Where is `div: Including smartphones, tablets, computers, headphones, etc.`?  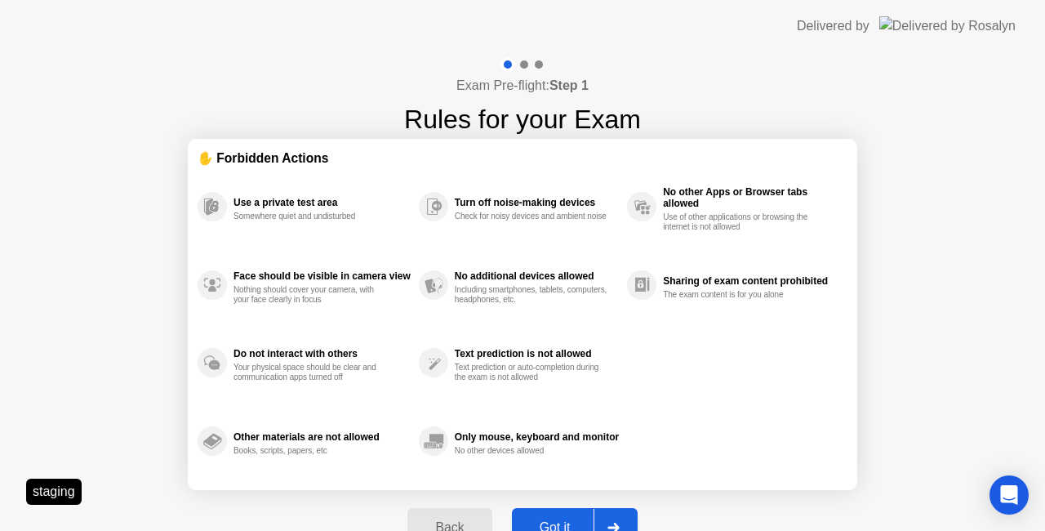 div: Including smartphones, tablets, computers, headphones, etc. is located at coordinates (532, 295).